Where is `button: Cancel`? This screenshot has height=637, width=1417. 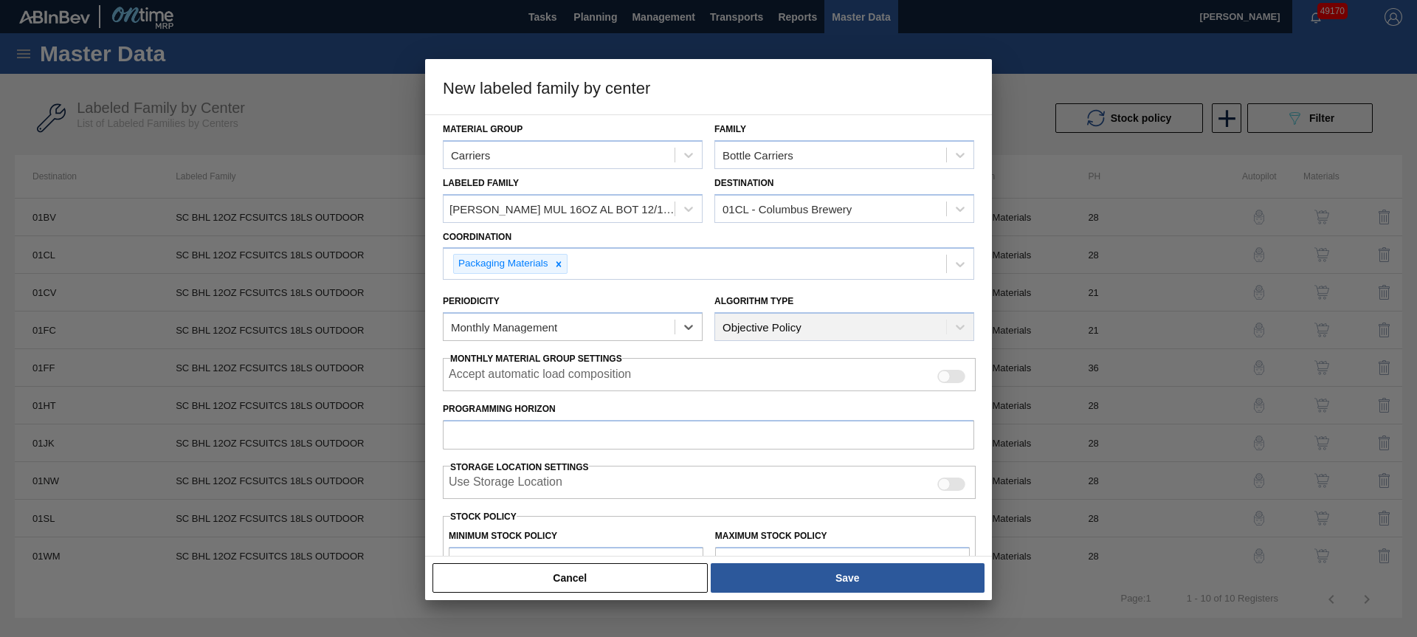 button: Cancel is located at coordinates (570, 578).